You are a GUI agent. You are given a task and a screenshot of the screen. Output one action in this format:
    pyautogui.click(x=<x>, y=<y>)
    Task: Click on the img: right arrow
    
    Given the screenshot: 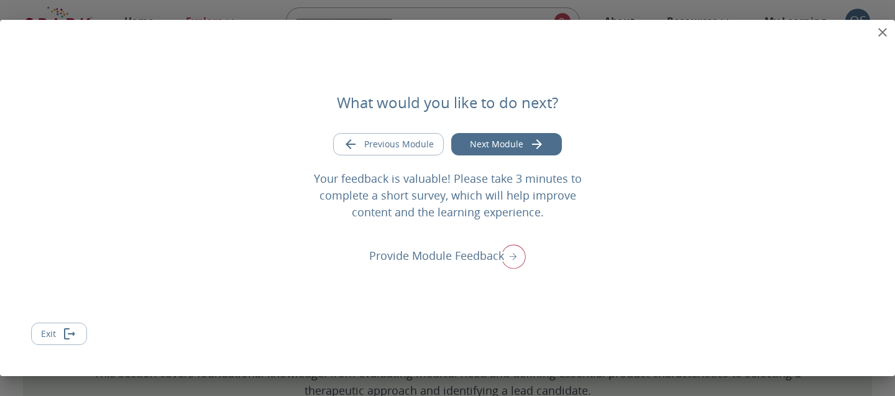 What is the action you would take?
    pyautogui.click(x=511, y=256)
    